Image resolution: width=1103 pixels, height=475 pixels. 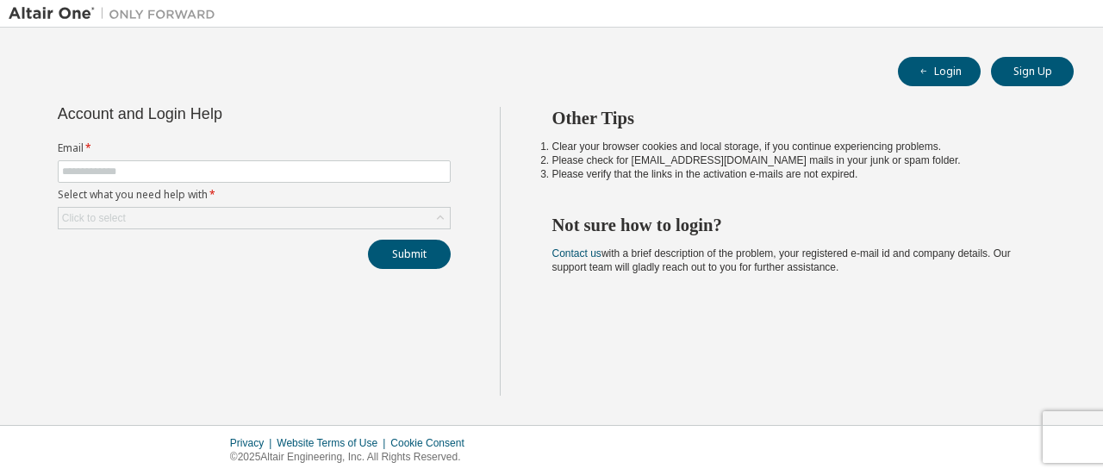 I want to click on span: with a brief description of the problem, your registered e-mail id and company details. Our suppo..., so click(x=782, y=260).